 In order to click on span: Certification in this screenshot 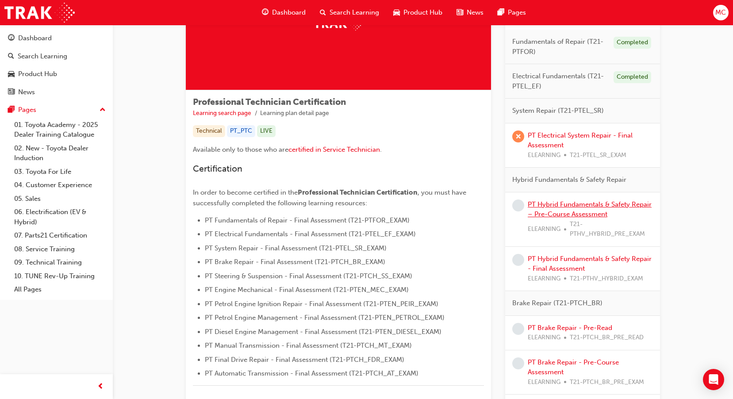, I will do `click(218, 168)`.